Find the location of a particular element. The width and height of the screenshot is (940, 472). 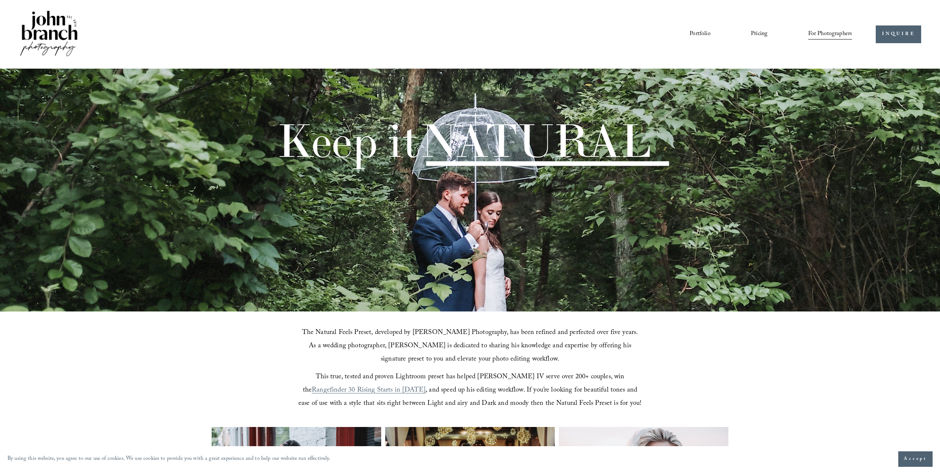

p: By using this website, you agree to our use of cookies. We use cookies to provide you with a grea... is located at coordinates (169, 459).